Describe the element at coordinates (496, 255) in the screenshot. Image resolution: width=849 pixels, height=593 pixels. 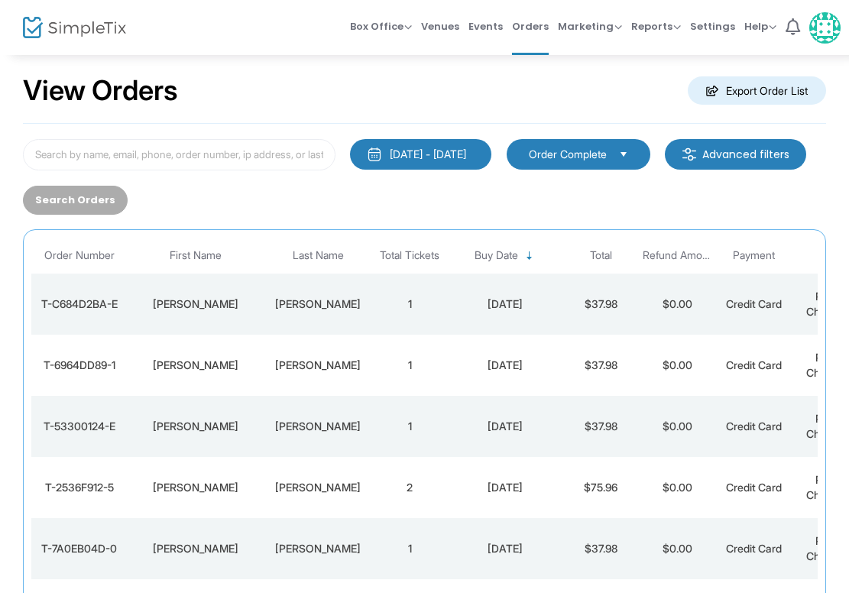
I see `span: Buy Date` at that location.